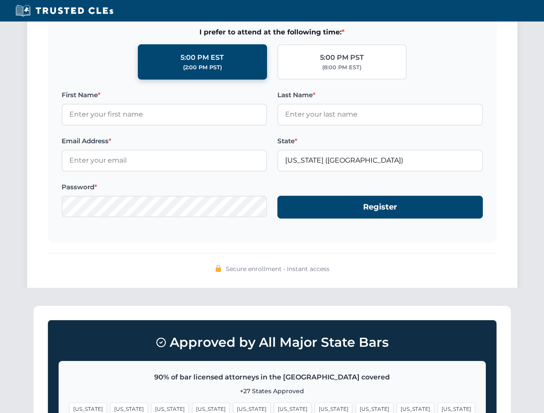  I want to click on img: Trusted CLEs, so click(64, 11).